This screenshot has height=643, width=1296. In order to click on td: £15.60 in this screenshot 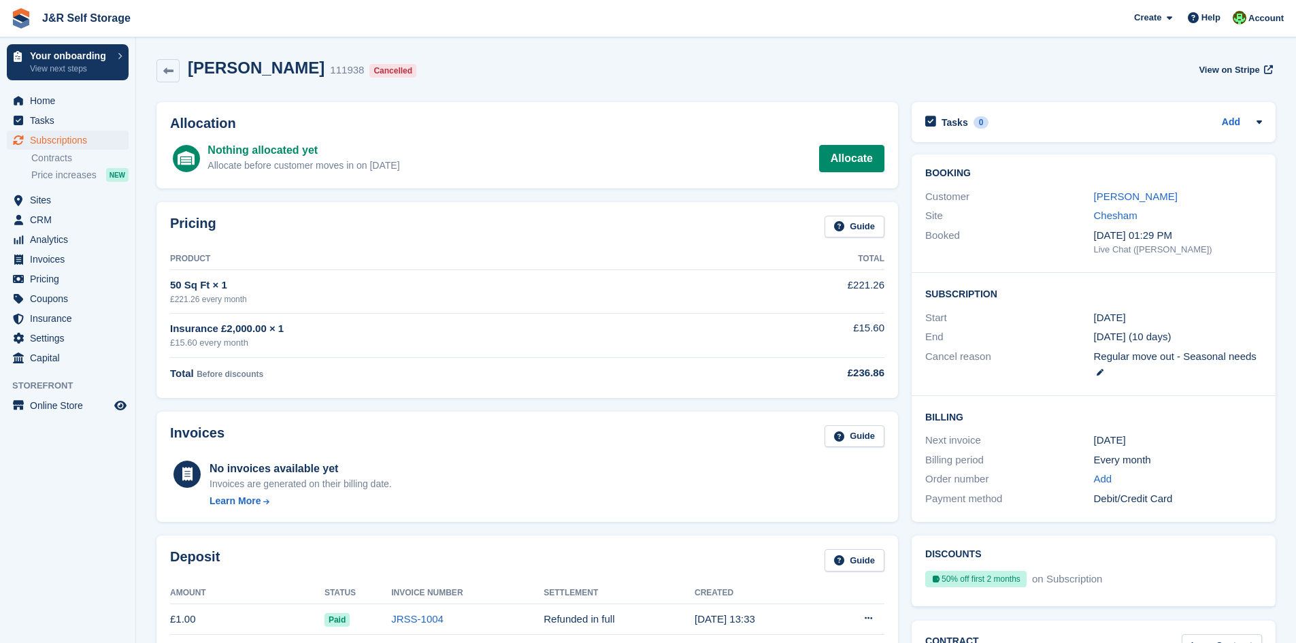, I will do `click(796, 335)`.